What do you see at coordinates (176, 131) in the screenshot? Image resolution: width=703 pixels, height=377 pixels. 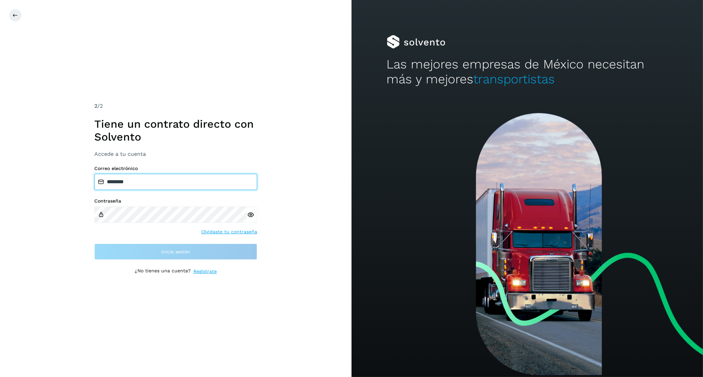 I see `h1: Tiene un contrato directo con Solvento` at bounding box center [176, 131].